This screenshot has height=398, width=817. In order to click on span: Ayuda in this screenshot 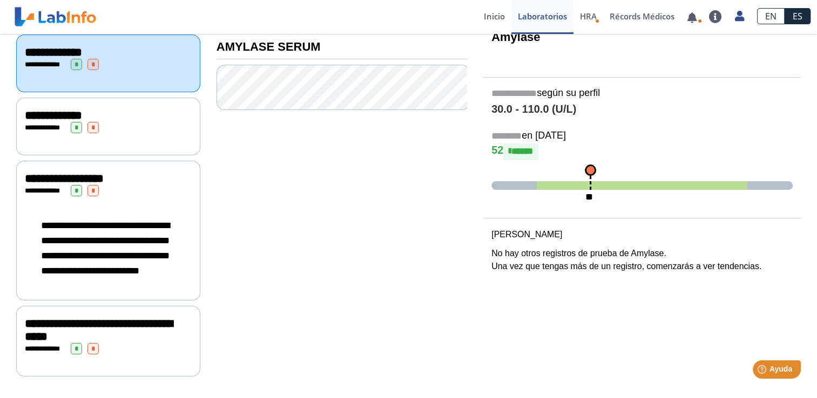, I will do `click(60, 13)`.